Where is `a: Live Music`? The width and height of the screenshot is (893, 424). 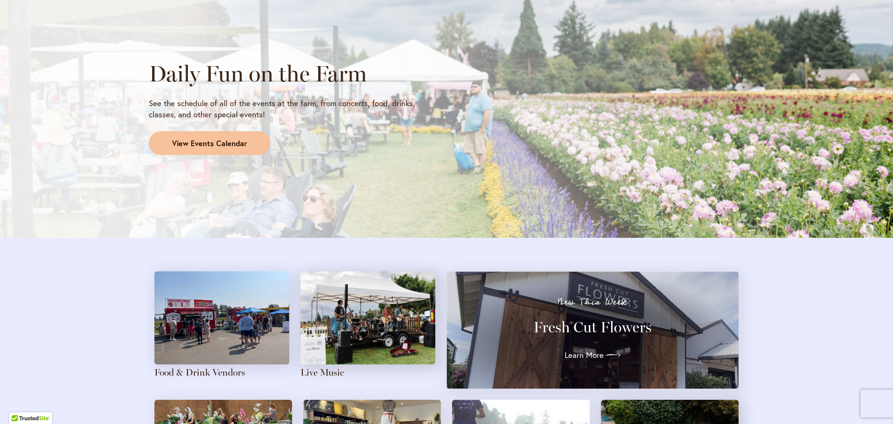
a: Live Music is located at coordinates (322, 372).